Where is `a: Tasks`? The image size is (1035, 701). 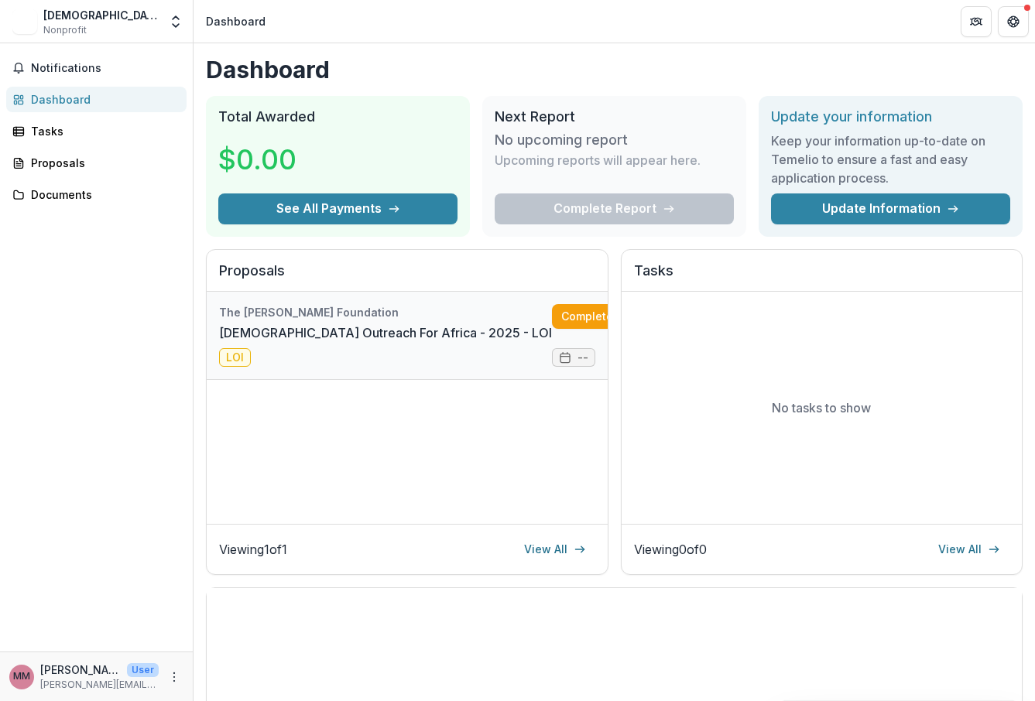 a: Tasks is located at coordinates (96, 131).